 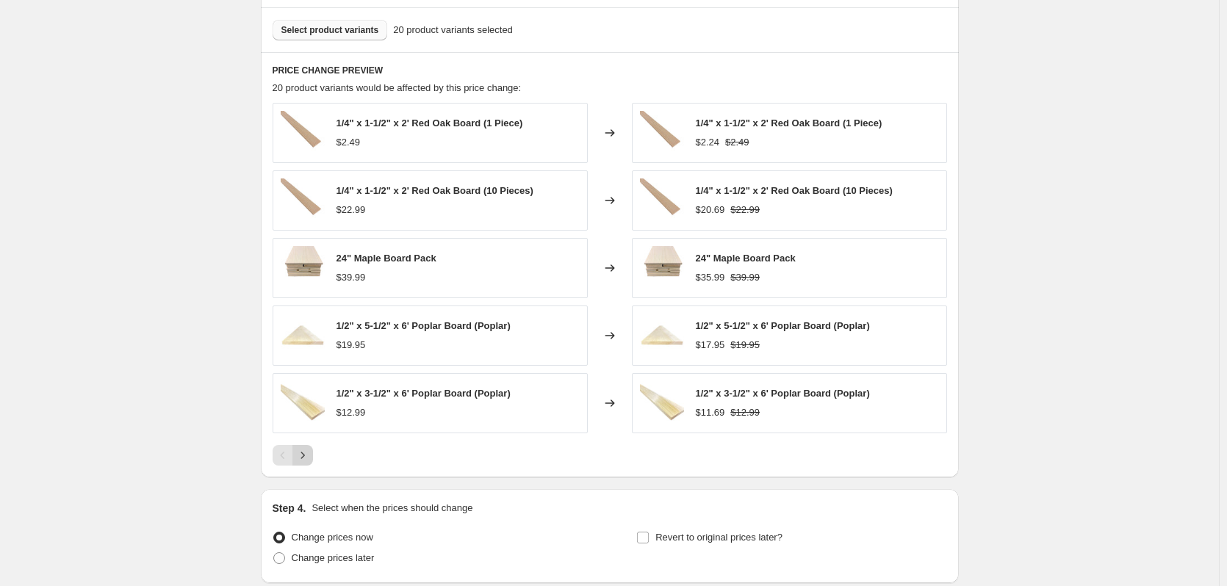 I want to click on button: Next, so click(x=303, y=456).